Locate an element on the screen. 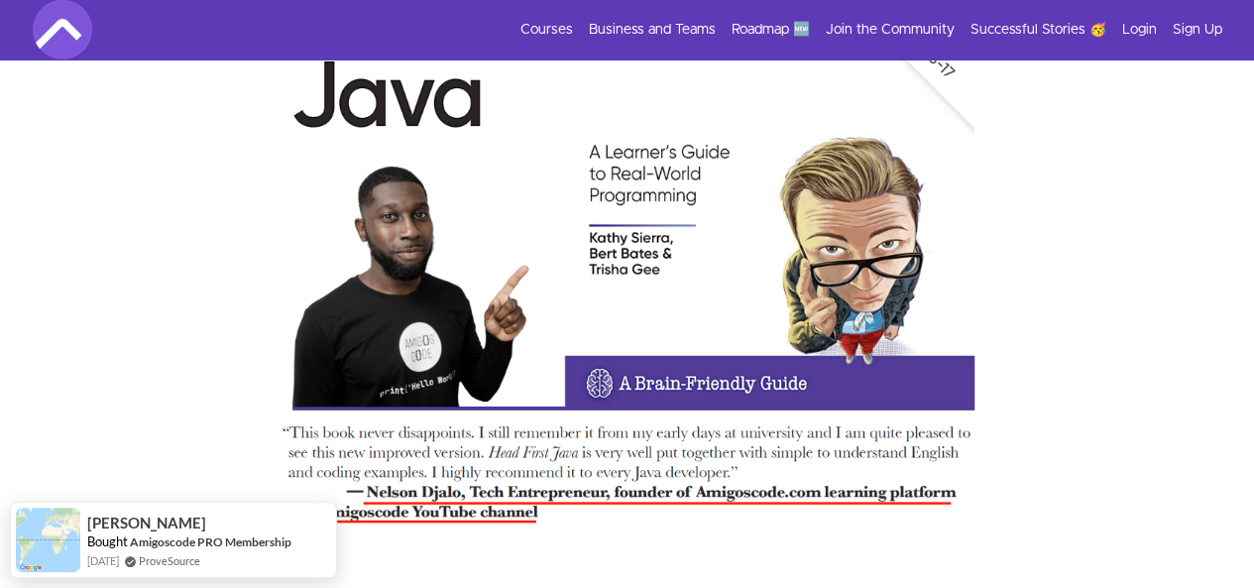 This screenshot has height=588, width=1254. a: Successful Stories 🥳 is located at coordinates (1038, 30).